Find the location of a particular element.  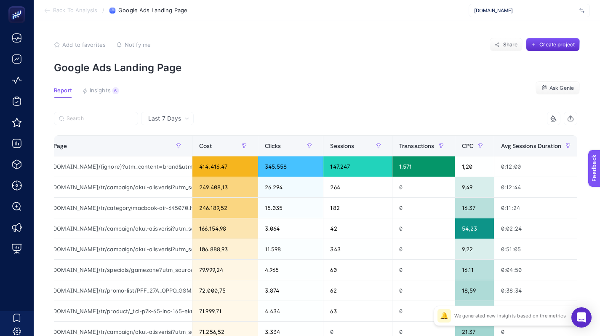

span: Cost is located at coordinates (206, 146).